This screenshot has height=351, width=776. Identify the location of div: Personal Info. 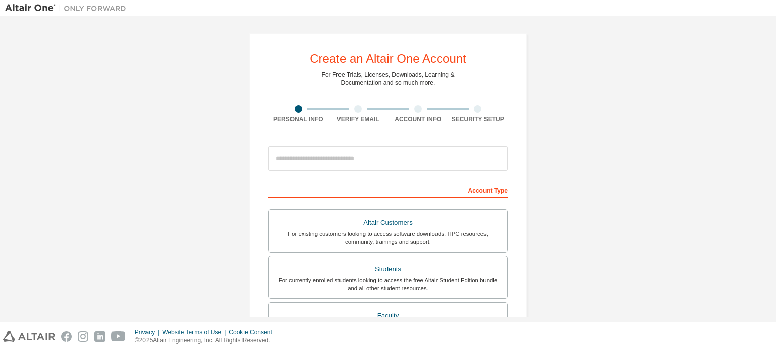
(298, 119).